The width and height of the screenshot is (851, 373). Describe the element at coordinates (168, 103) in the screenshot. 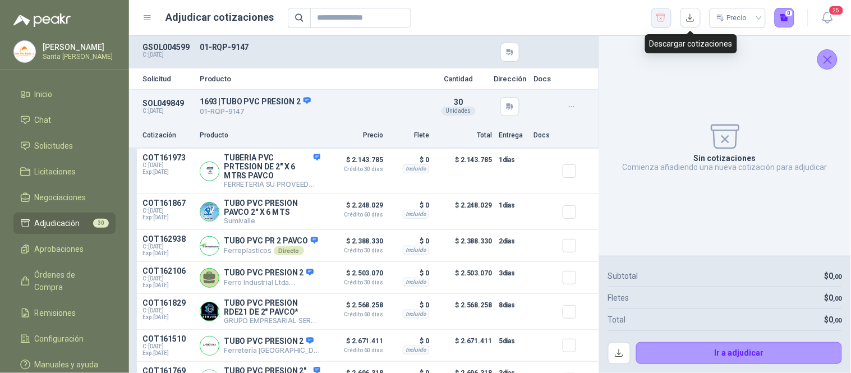

I see `p: SOL049849` at that location.